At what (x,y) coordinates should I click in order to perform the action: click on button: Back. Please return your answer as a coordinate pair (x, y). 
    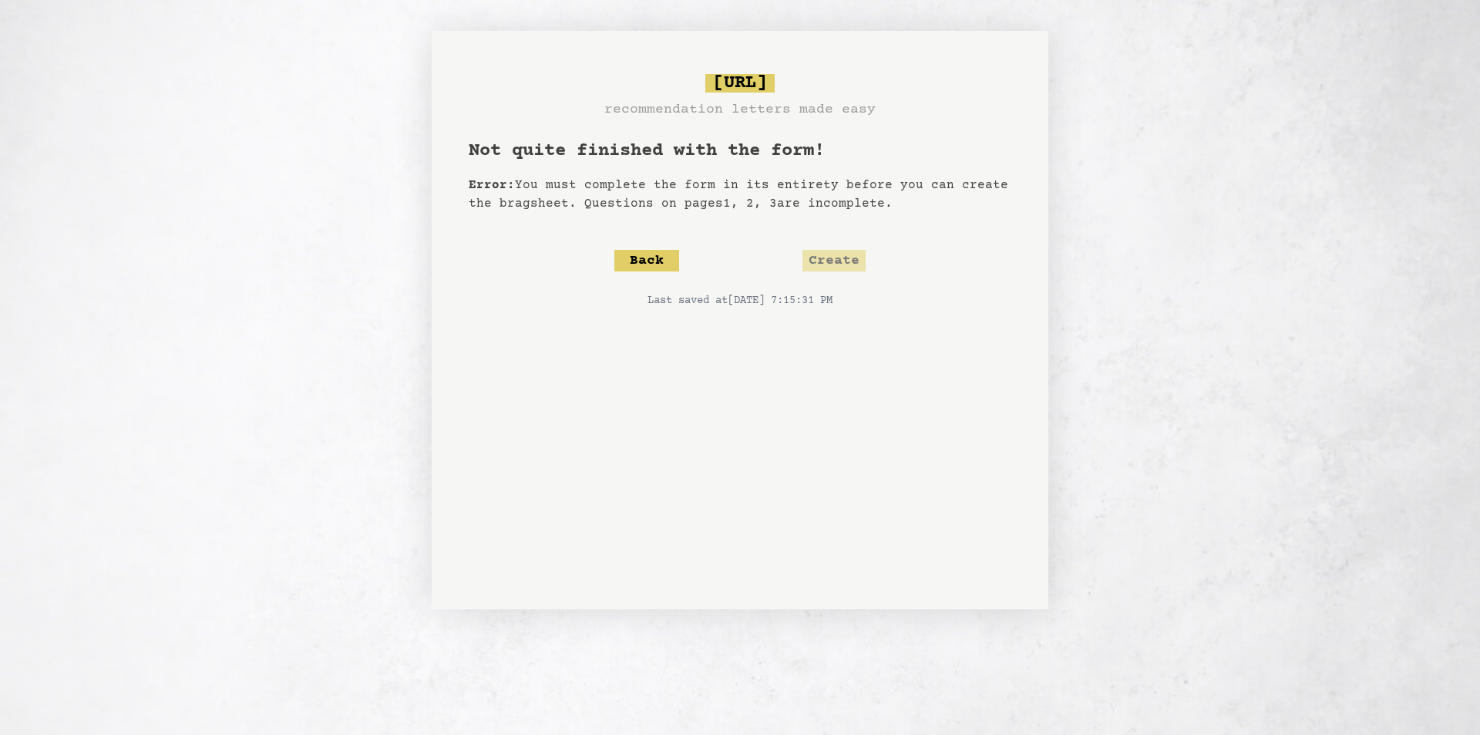
    Looking at the image, I should click on (647, 261).